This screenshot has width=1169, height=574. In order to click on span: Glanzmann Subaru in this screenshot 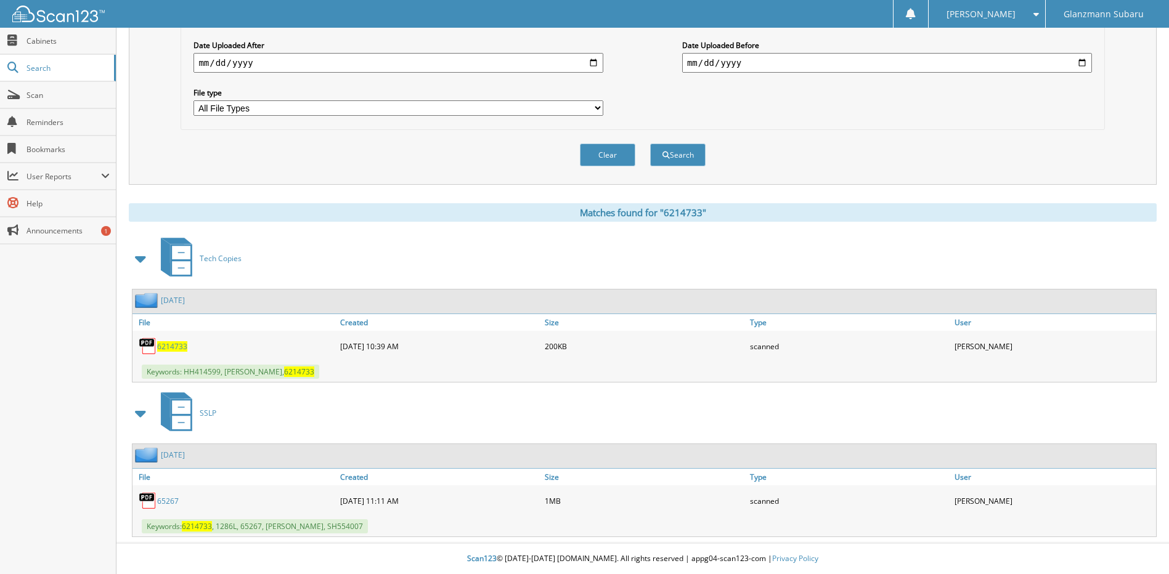, I will do `click(1103, 14)`.